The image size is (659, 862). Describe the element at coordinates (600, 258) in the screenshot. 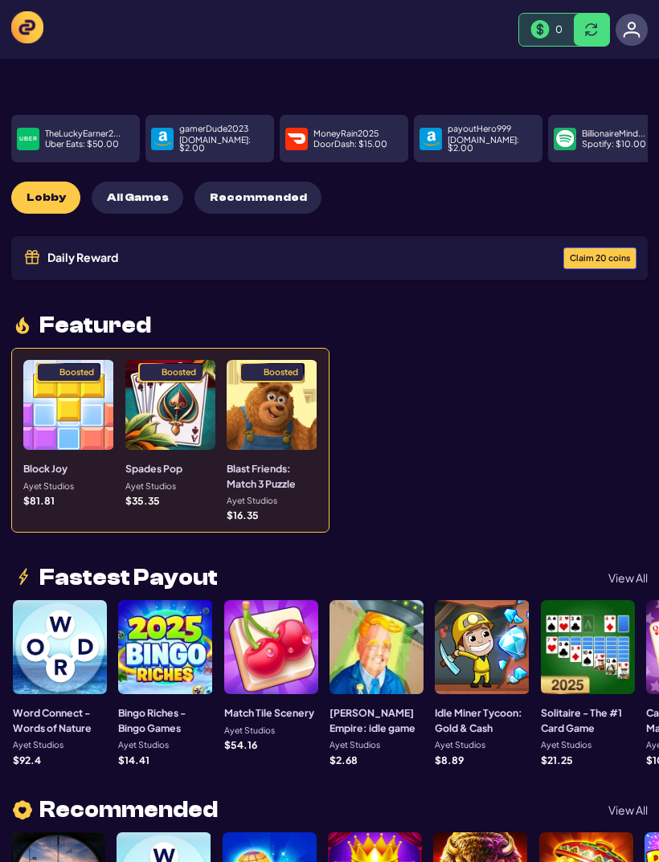

I see `span: Claim 20 coins` at that location.